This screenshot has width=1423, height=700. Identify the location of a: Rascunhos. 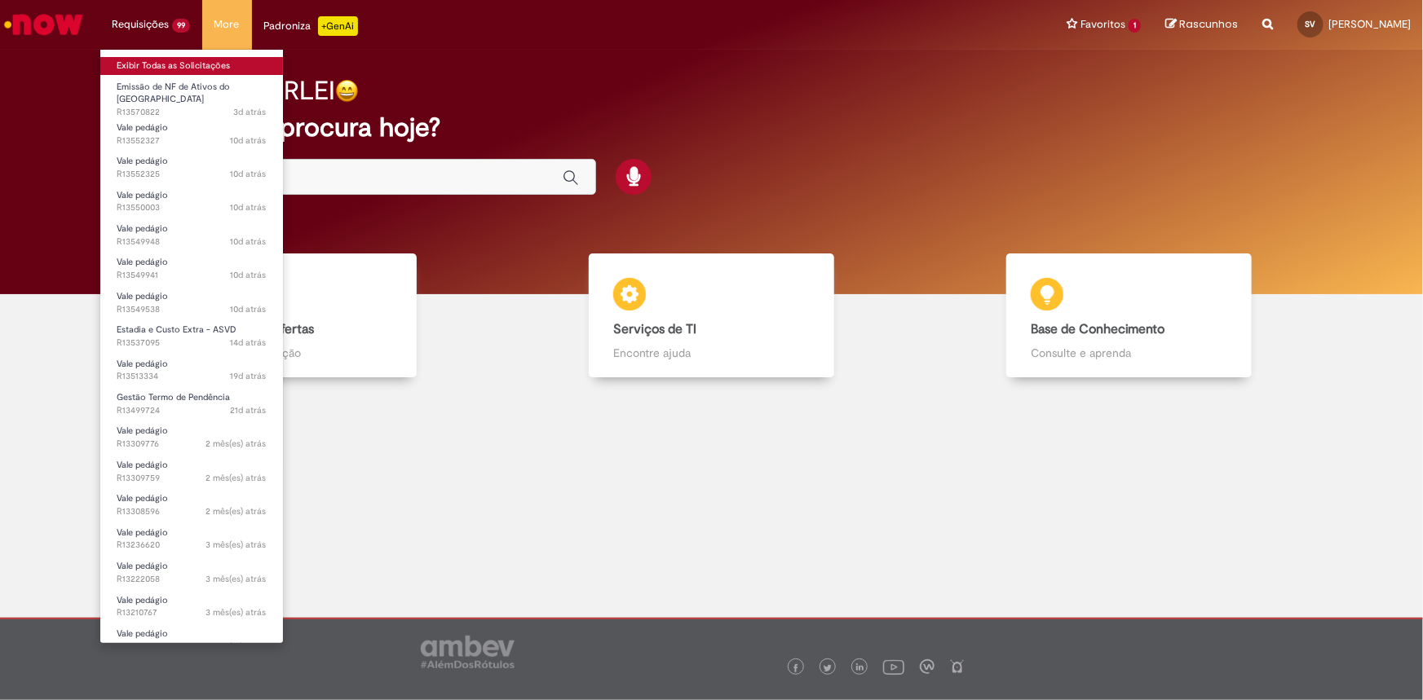
(1201, 24).